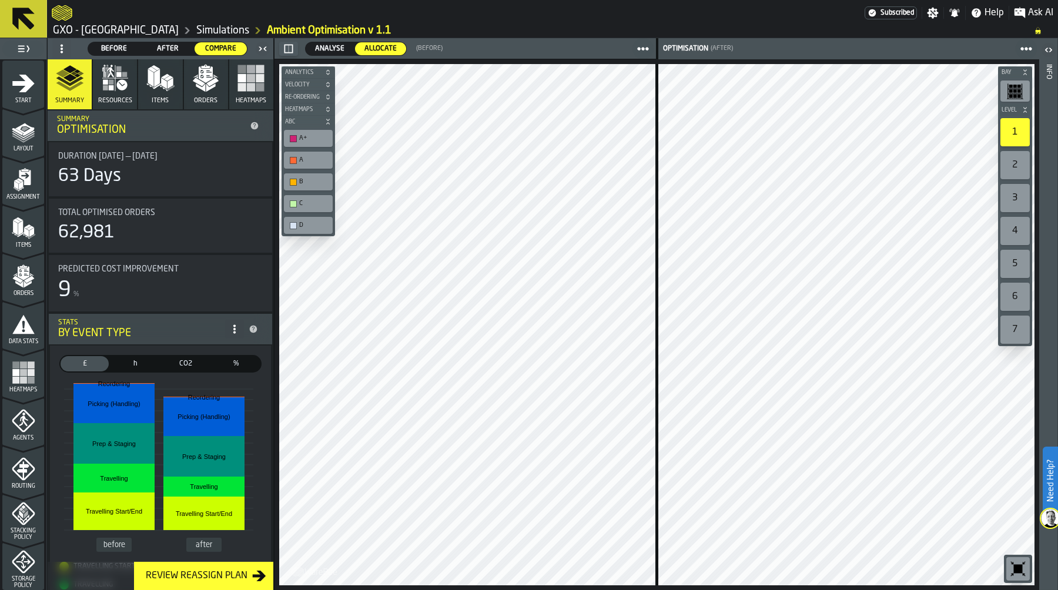 This screenshot has height=590, width=1058. What do you see at coordinates (114, 49) in the screenshot?
I see `label: button-switch-multi-Before` at bounding box center [114, 49].